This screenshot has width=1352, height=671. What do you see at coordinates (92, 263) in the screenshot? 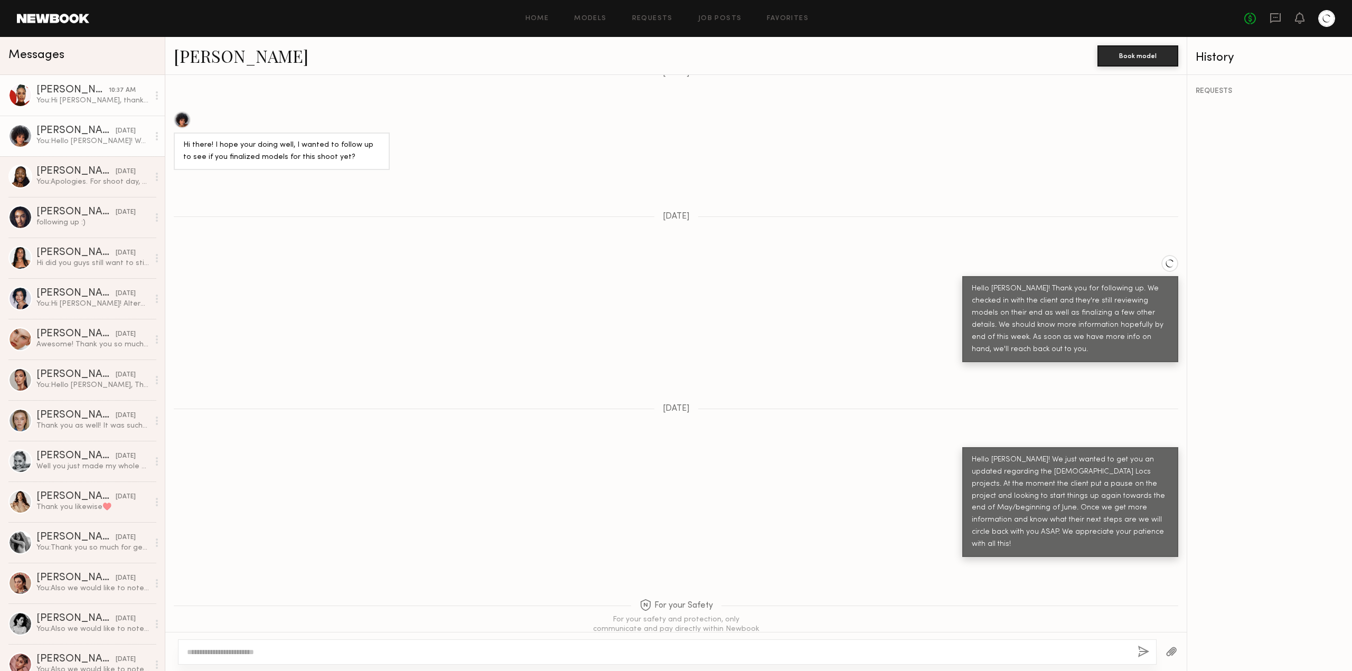
I see `div: Hi did you guys still want to still shoot` at bounding box center [92, 263].